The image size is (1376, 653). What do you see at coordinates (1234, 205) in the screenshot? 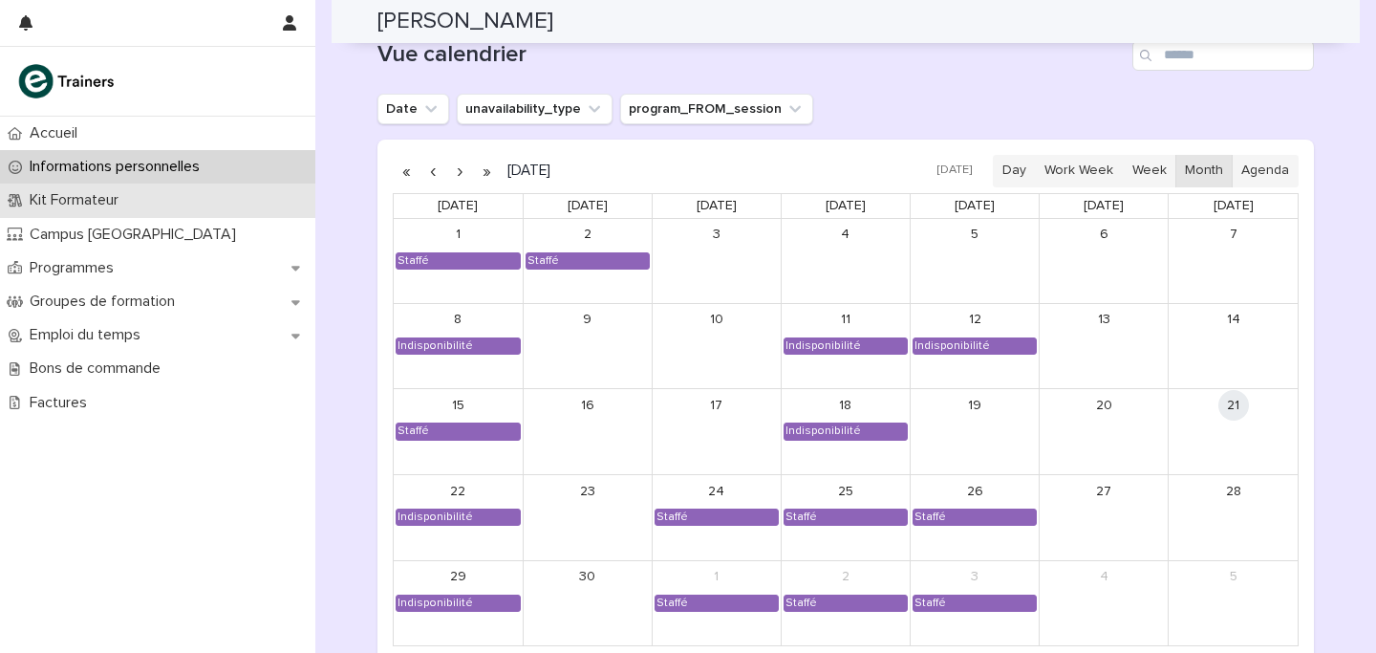
I see `a: Sunday` at bounding box center [1234, 205].